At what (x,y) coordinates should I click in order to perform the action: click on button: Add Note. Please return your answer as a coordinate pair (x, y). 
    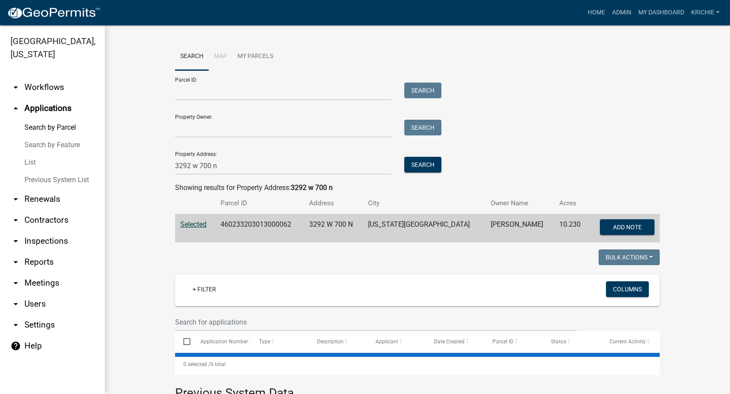
    Looking at the image, I should click on (627, 227).